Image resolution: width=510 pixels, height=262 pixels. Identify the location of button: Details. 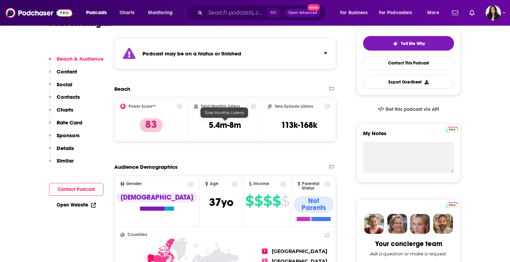
(61, 151).